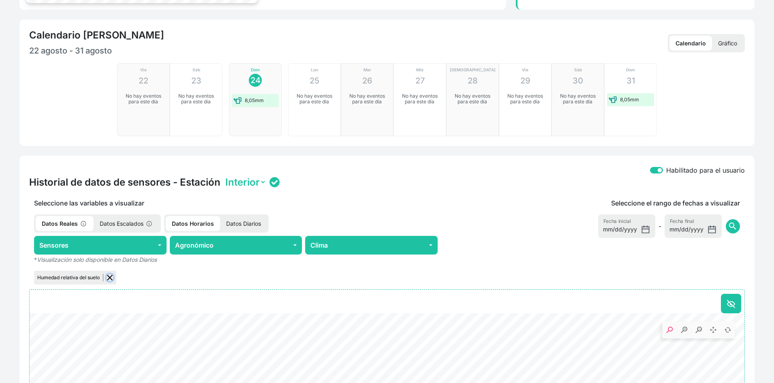 This screenshot has height=383, width=774. Describe the element at coordinates (578, 81) in the screenshot. I see `p: 30` at that location.